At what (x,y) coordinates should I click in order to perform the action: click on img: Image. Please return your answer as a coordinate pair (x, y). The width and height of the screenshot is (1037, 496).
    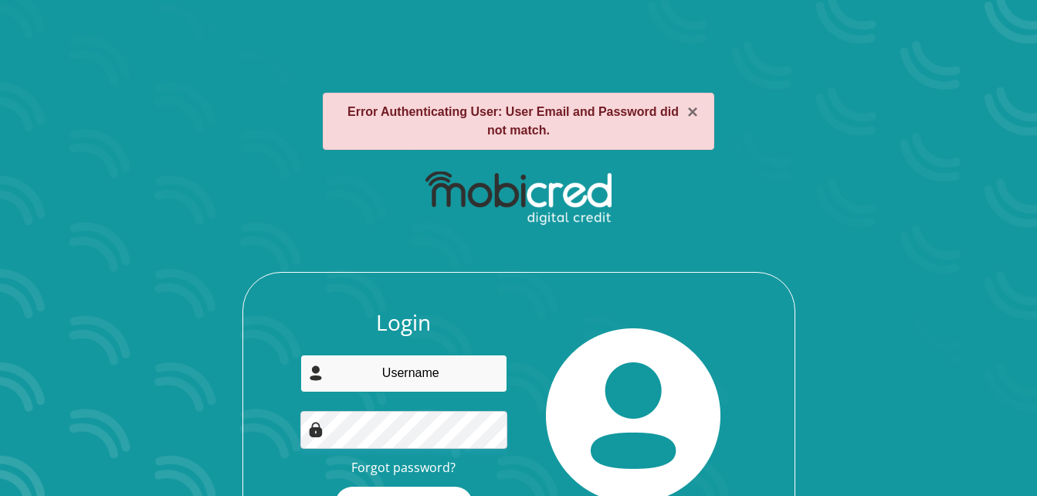
    Looking at the image, I should click on (316, 429).